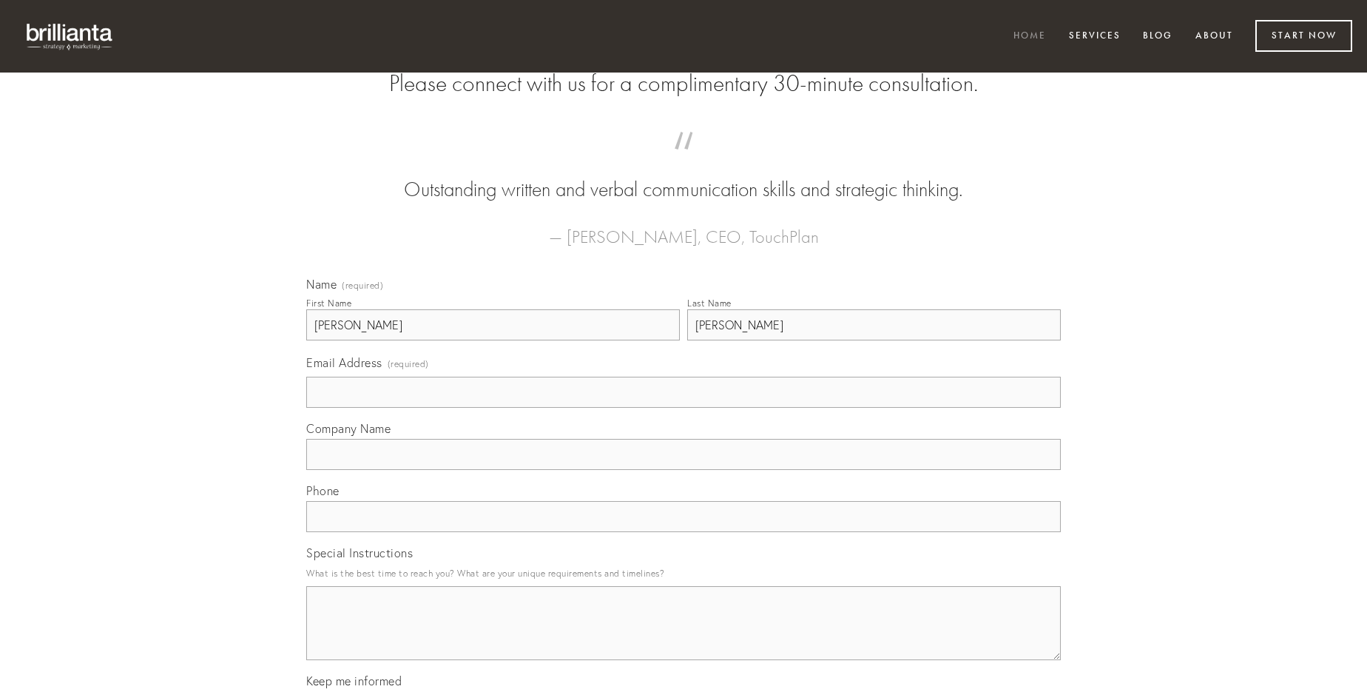 The height and width of the screenshot is (695, 1367). I want to click on a: About, so click(1214, 36).